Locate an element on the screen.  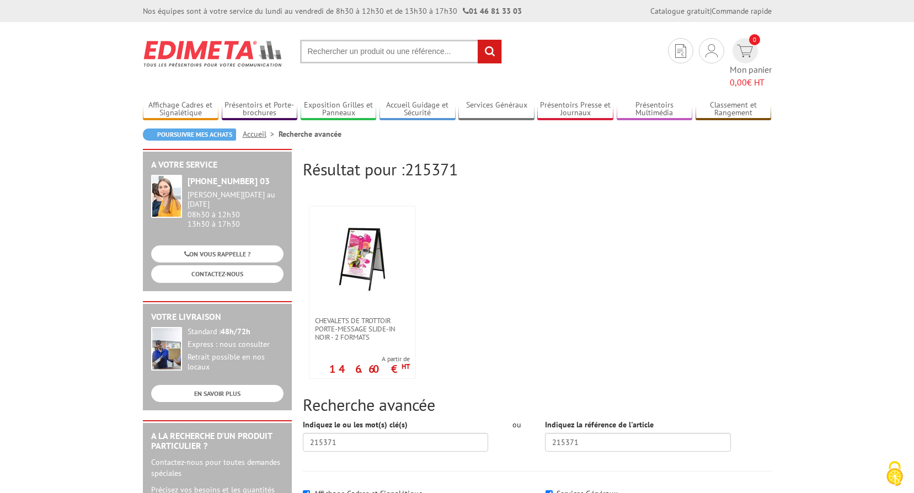
h2: Résultat pour : is located at coordinates (537, 169).